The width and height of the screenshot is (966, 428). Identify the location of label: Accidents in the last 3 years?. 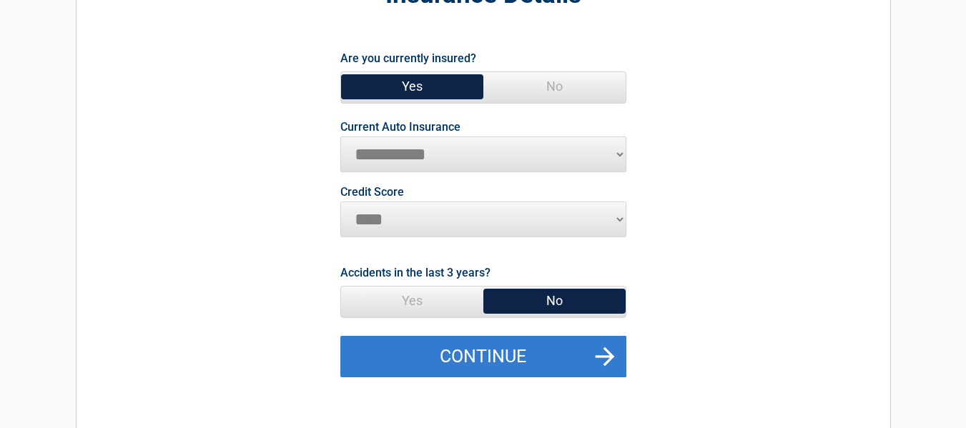
(415, 272).